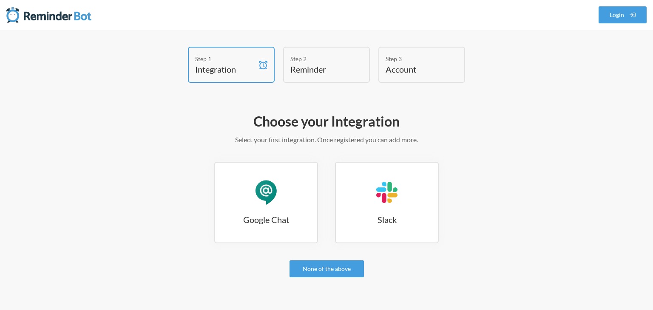 The height and width of the screenshot is (310, 653). What do you see at coordinates (266, 220) in the screenshot?
I see `h3: Google Chat` at bounding box center [266, 220].